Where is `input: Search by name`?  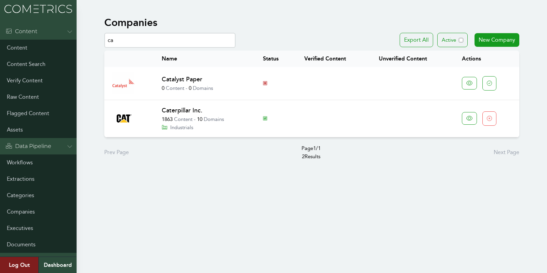
input: Search by name is located at coordinates (170, 40).